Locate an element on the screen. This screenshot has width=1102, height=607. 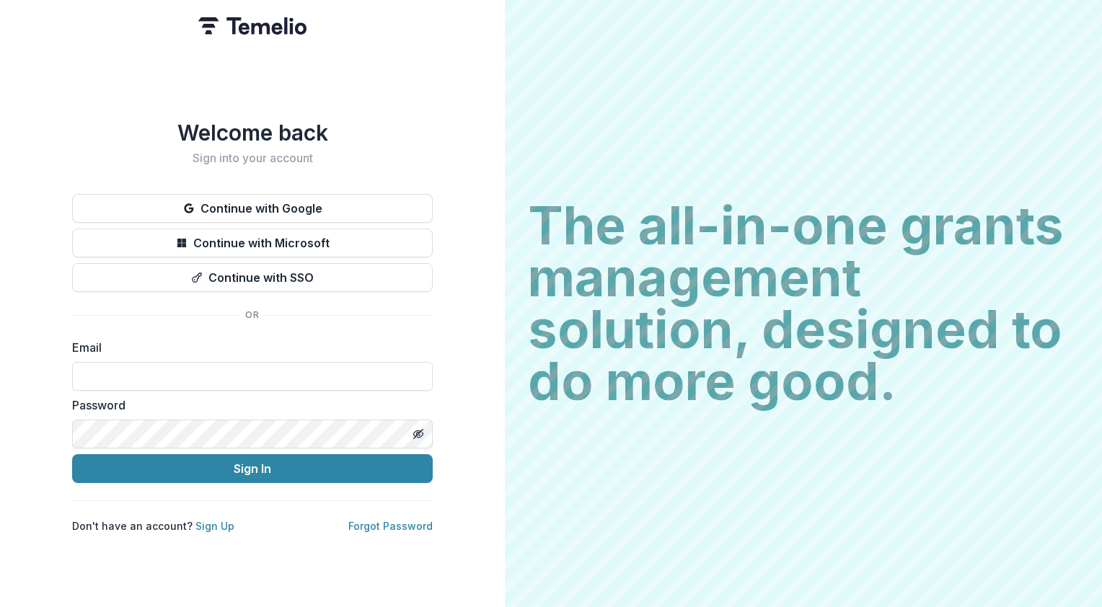
button: Continue with Microsoft is located at coordinates (252, 243).